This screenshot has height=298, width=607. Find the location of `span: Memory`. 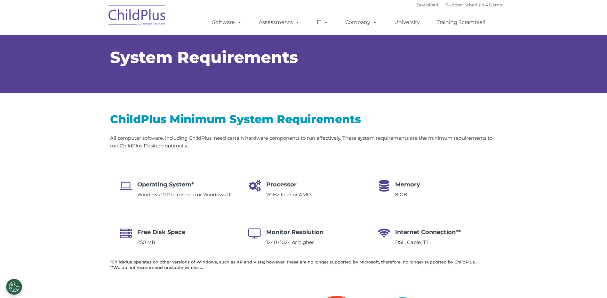

span: Memory is located at coordinates (408, 185).